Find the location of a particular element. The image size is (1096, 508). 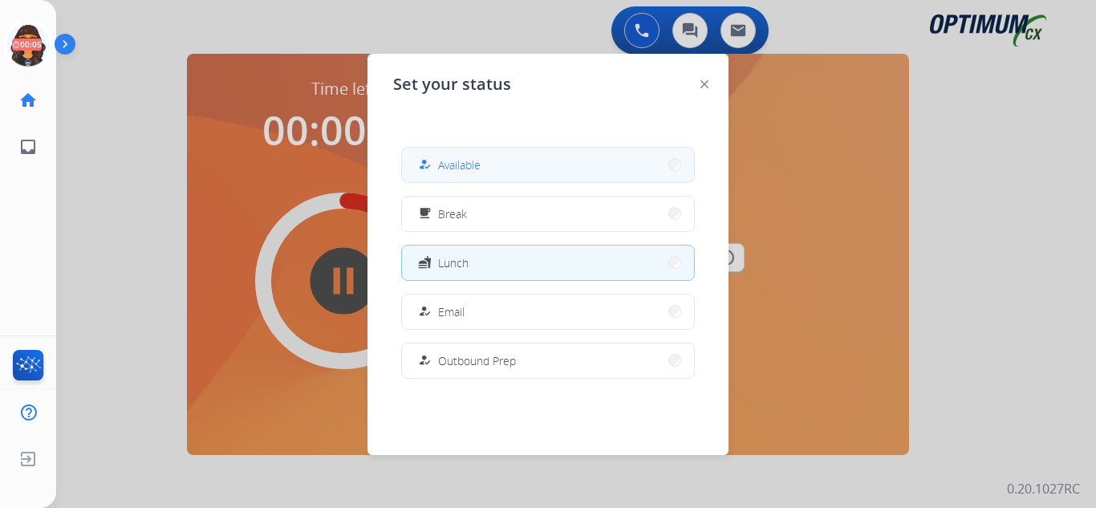

span: Email is located at coordinates (451, 311).